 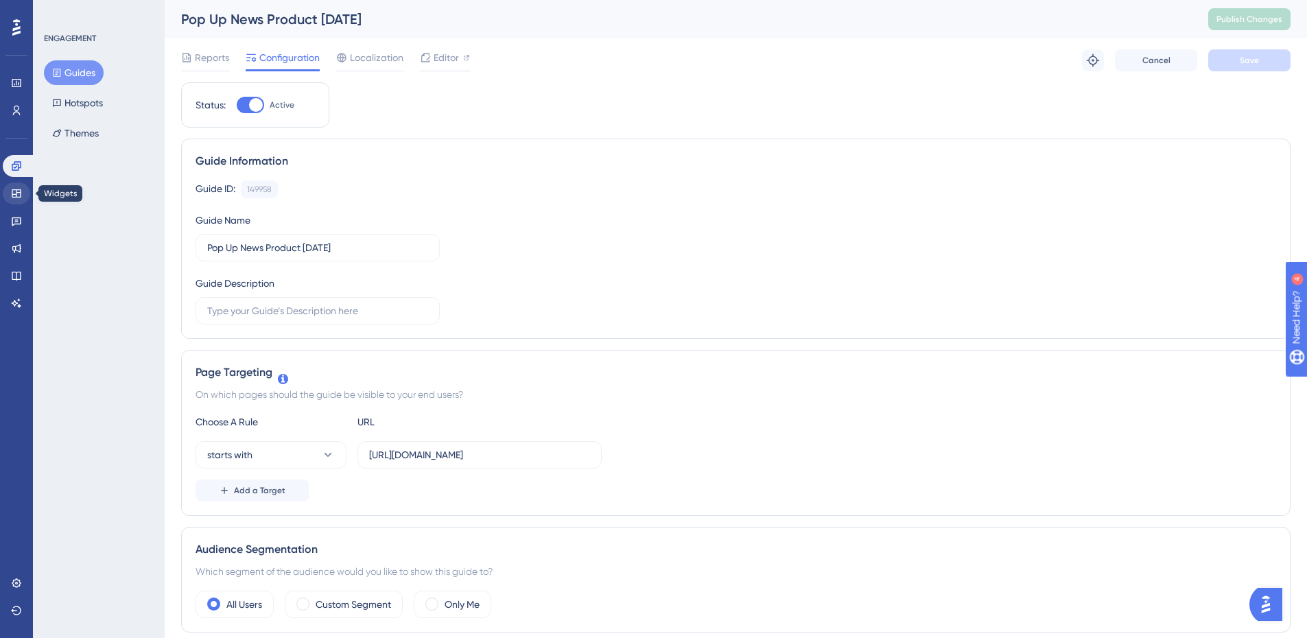 What do you see at coordinates (59, 12) in the screenshot?
I see `span: Need Help?` at bounding box center [59, 12].